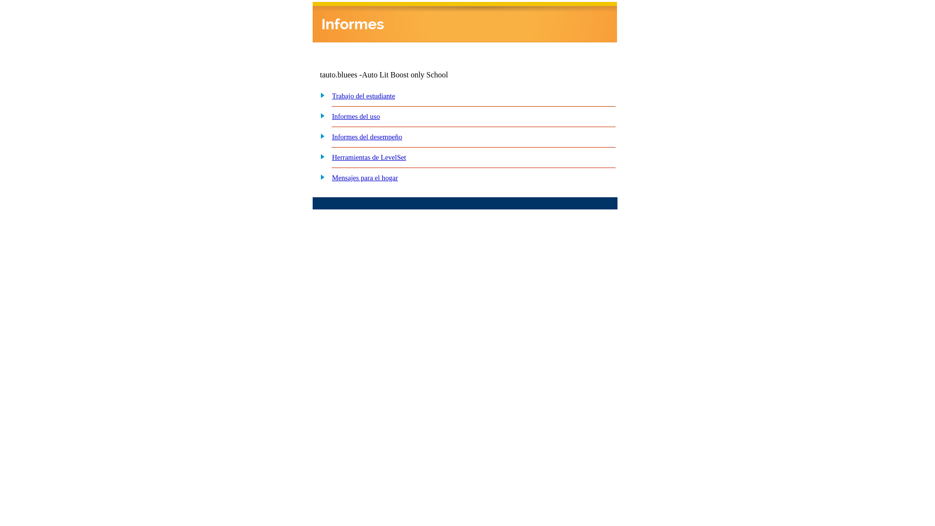 Image resolution: width=935 pixels, height=526 pixels. Describe the element at coordinates (356, 116) in the screenshot. I see `a: Informes del uso` at that location.